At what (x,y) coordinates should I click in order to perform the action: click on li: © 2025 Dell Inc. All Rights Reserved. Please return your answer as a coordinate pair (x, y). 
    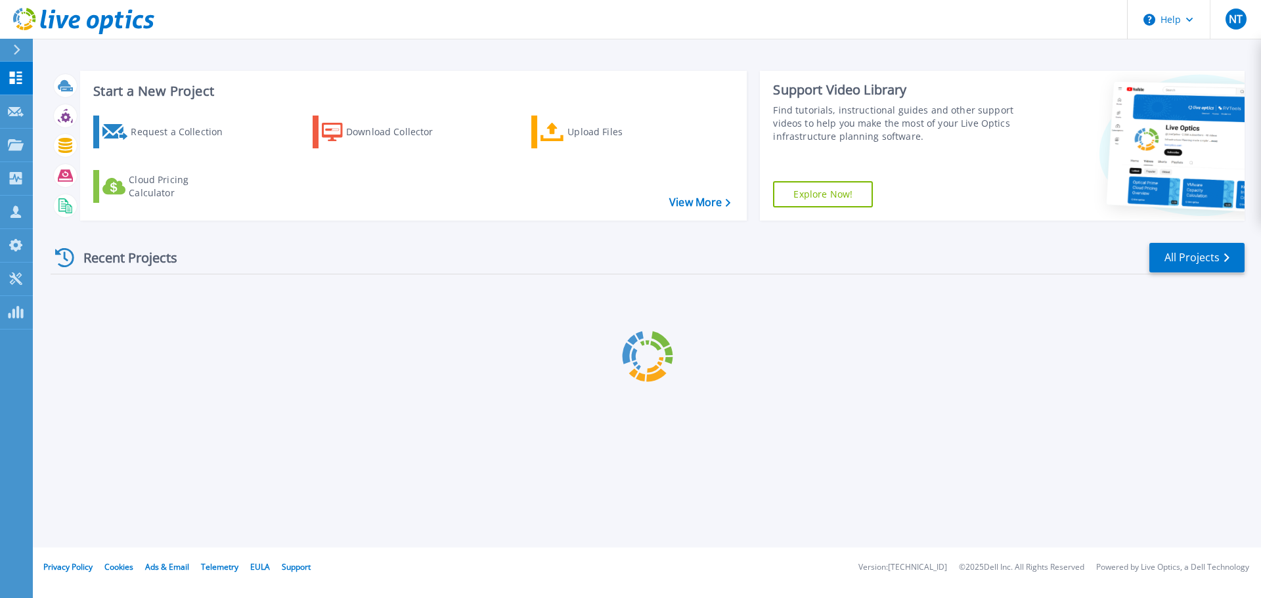
    Looking at the image, I should click on (1021, 567).